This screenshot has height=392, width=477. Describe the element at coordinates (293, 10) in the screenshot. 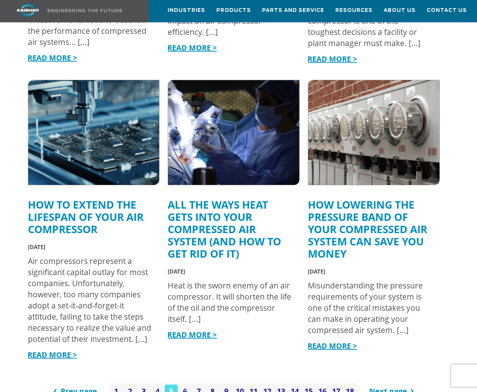

I see `a: Parts and Service` at that location.